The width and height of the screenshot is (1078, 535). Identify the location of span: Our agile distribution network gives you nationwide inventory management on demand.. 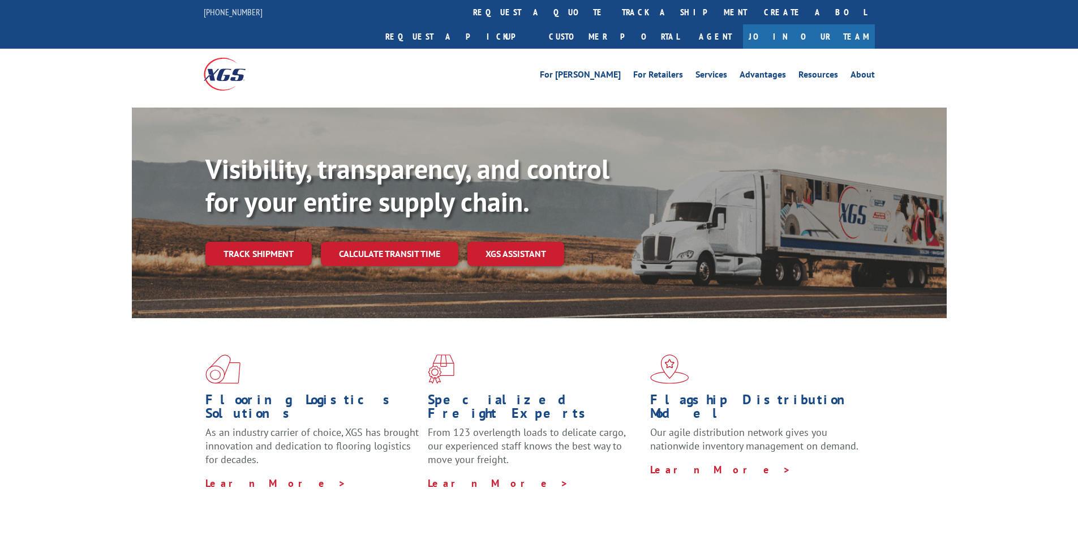
(754, 438).